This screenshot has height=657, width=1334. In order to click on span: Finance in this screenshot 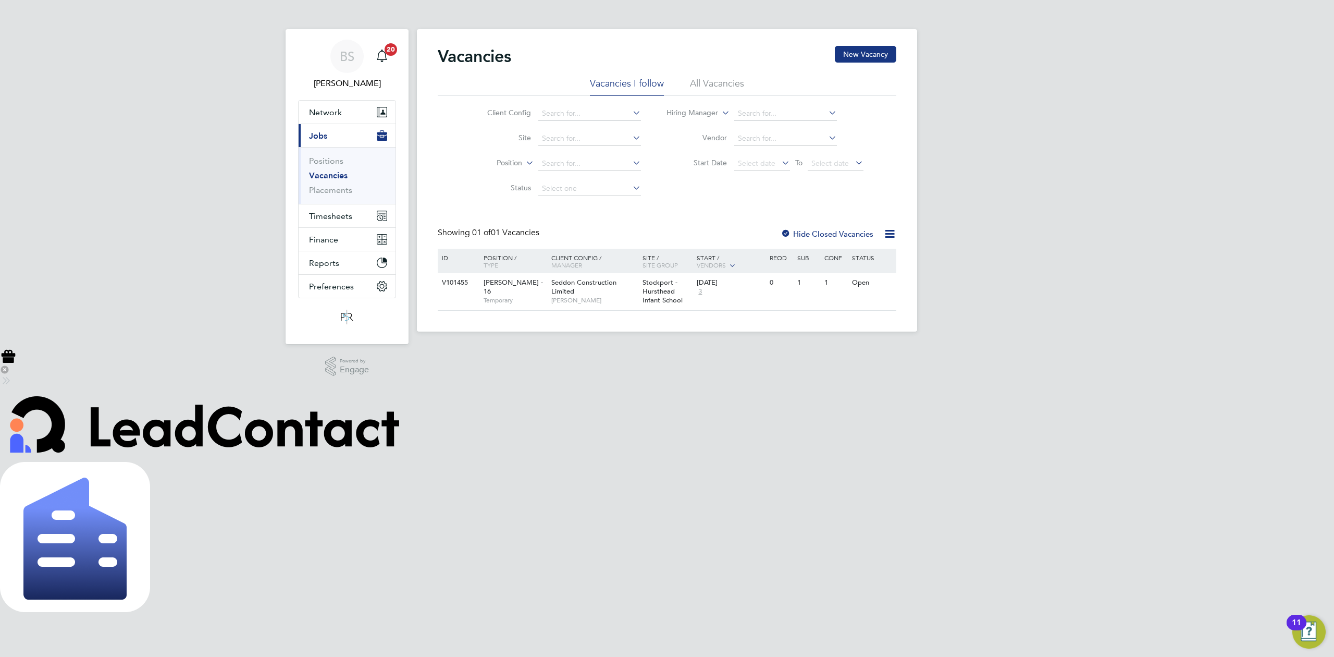, I will do `click(324, 239)`.